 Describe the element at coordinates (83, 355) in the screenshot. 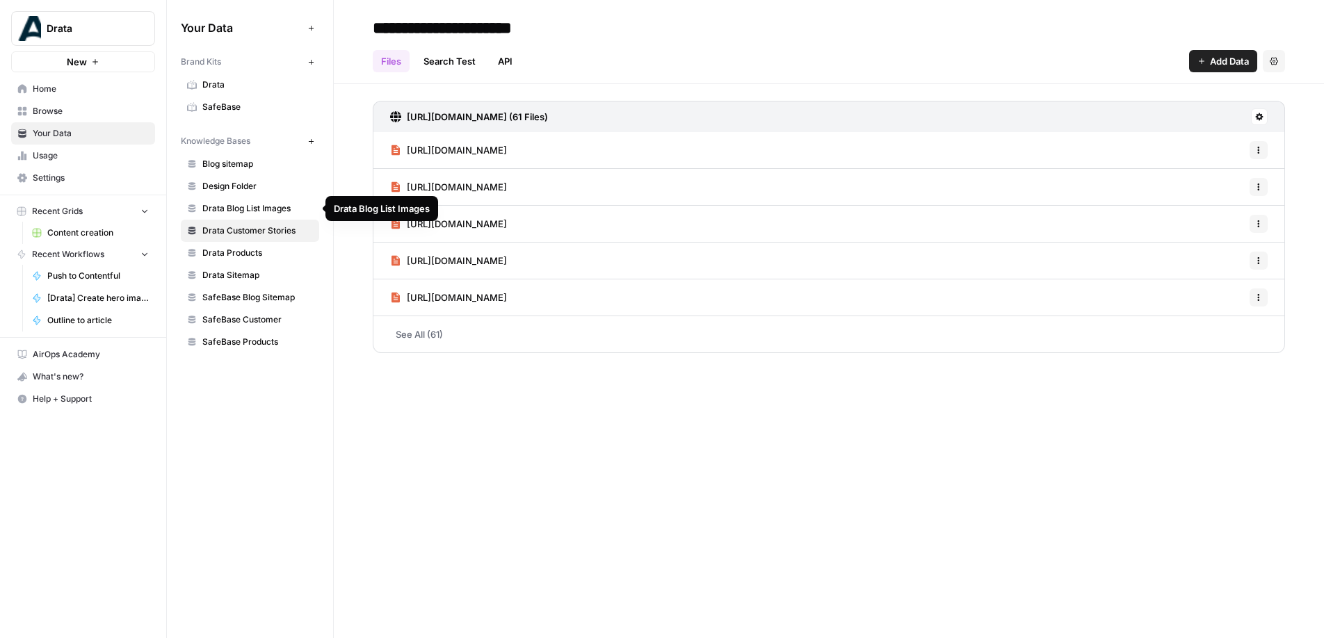

I see `a: AirOps Academy` at that location.